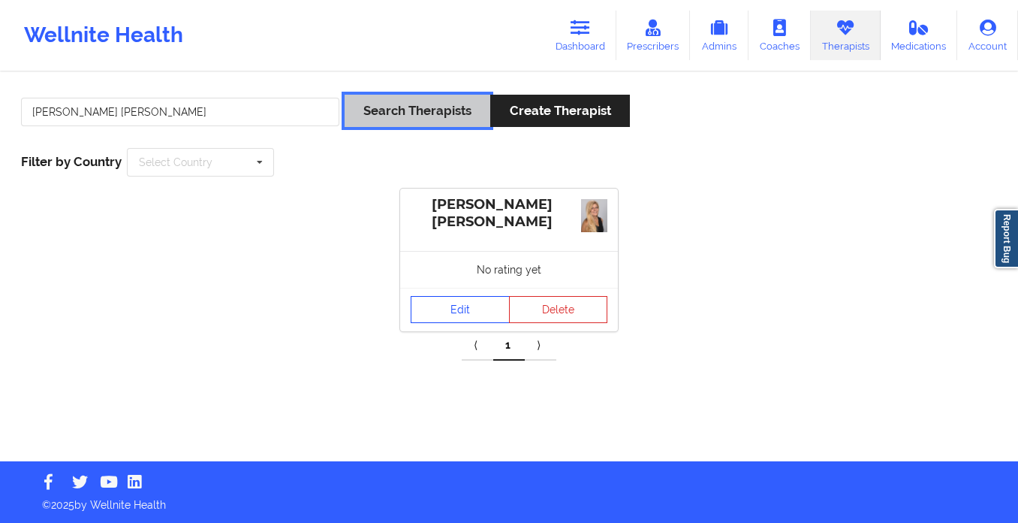 This screenshot has height=523, width=1018. I want to click on a: Coaches, so click(779, 35).